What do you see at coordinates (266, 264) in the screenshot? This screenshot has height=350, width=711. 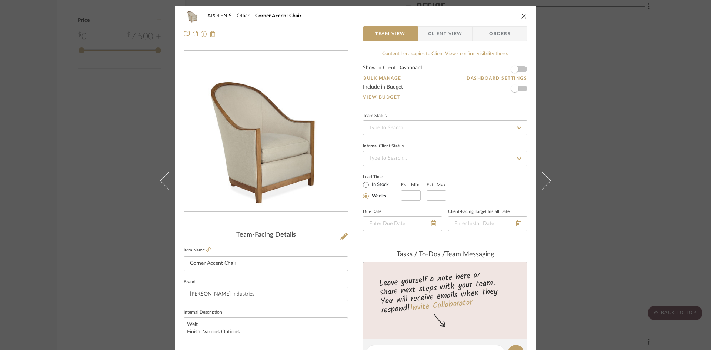 I see `input: Enter Item Name` at bounding box center [266, 264].